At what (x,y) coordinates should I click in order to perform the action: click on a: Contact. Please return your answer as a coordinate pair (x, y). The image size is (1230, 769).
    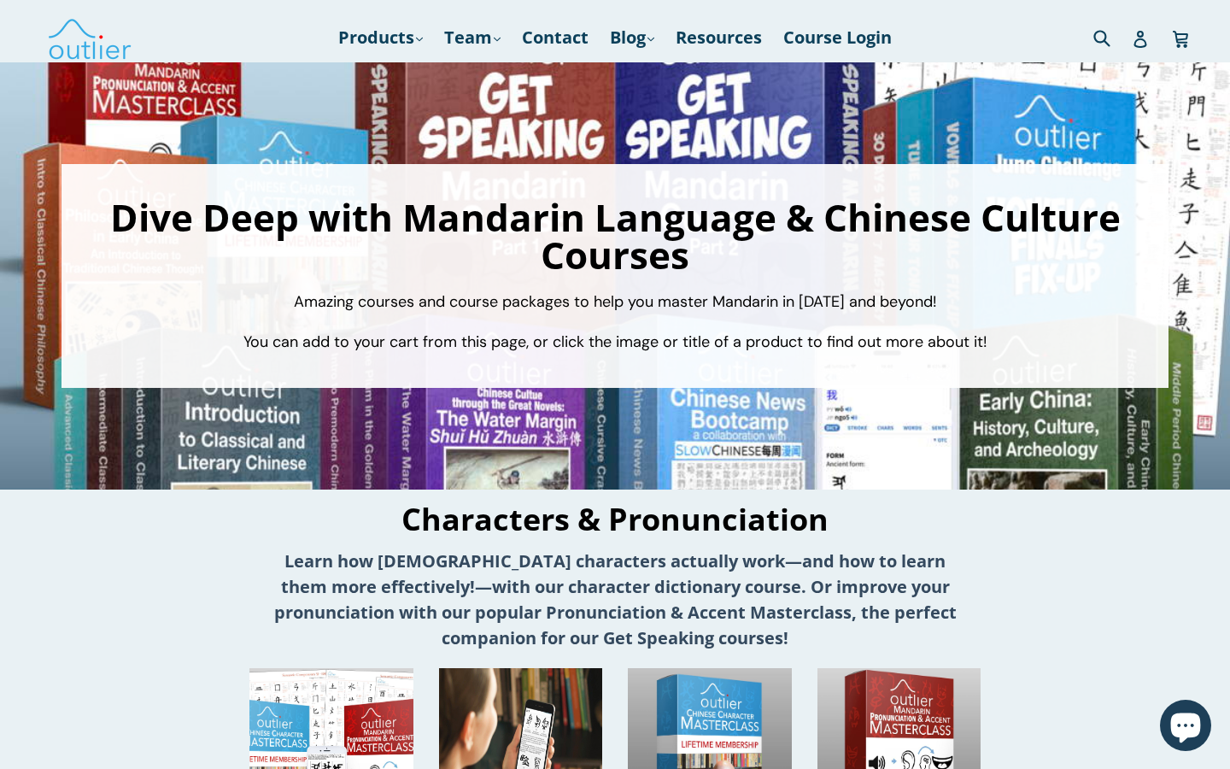
    Looking at the image, I should click on (555, 38).